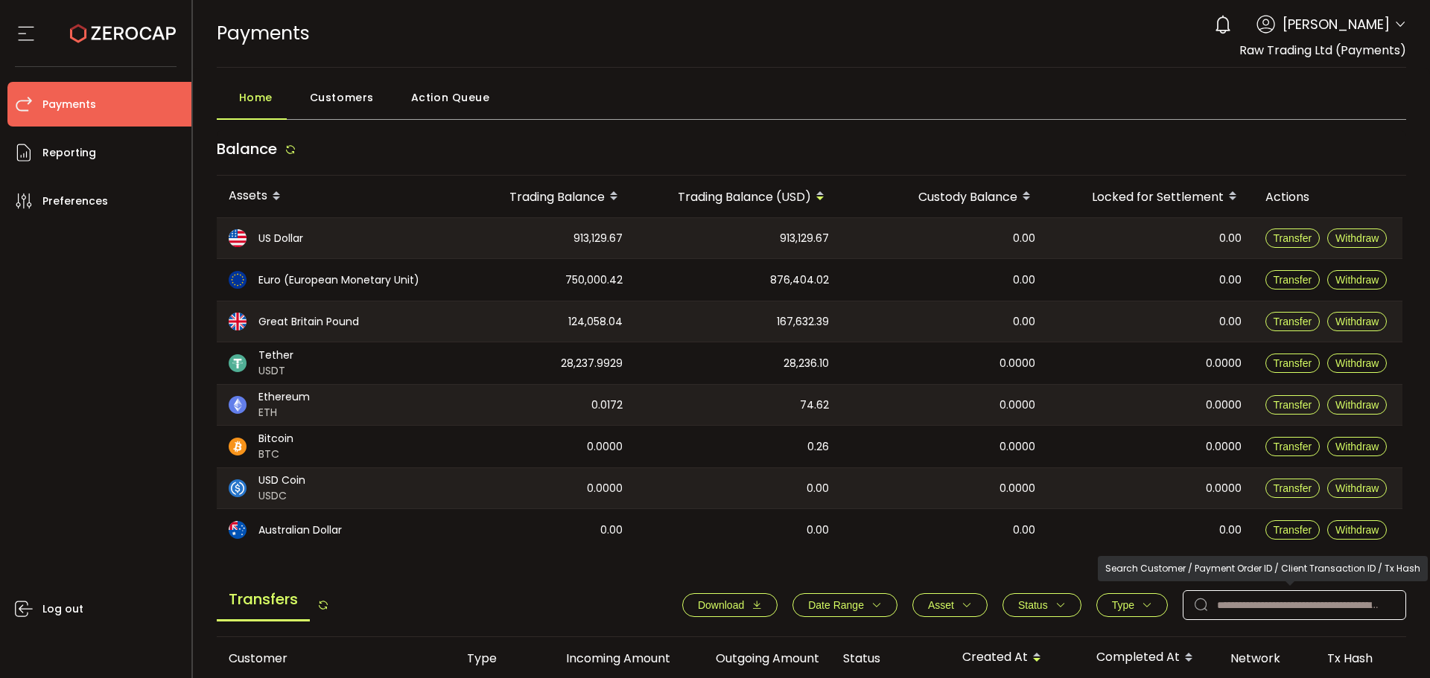 The image size is (1430, 678). Describe the element at coordinates (814, 405) in the screenshot. I see `span: 74.62` at that location.